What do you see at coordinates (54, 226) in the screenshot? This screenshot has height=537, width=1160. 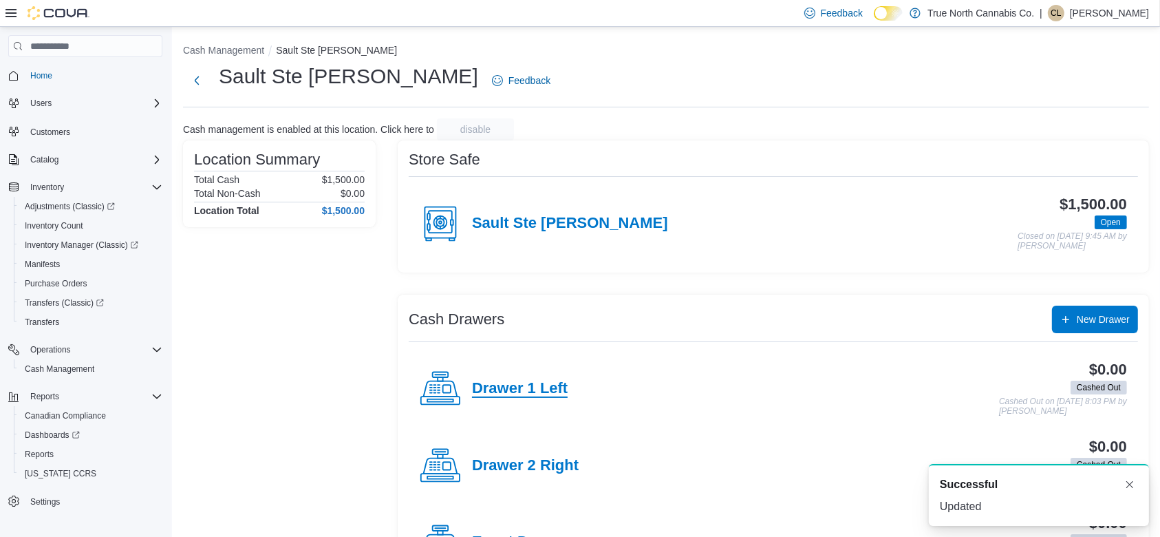 I see `a: Inventory Count` at bounding box center [54, 226].